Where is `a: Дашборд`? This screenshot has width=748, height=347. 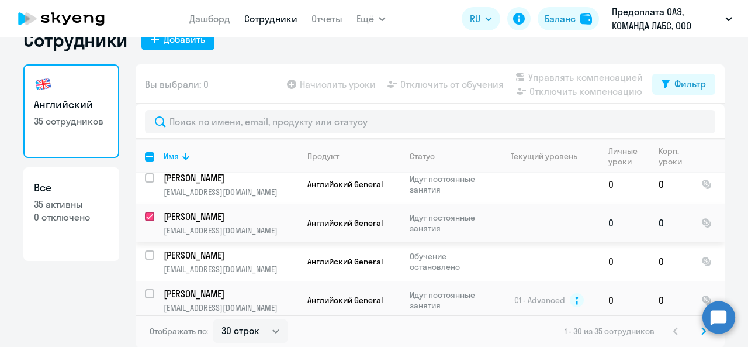 a: Дашборд is located at coordinates (210, 19).